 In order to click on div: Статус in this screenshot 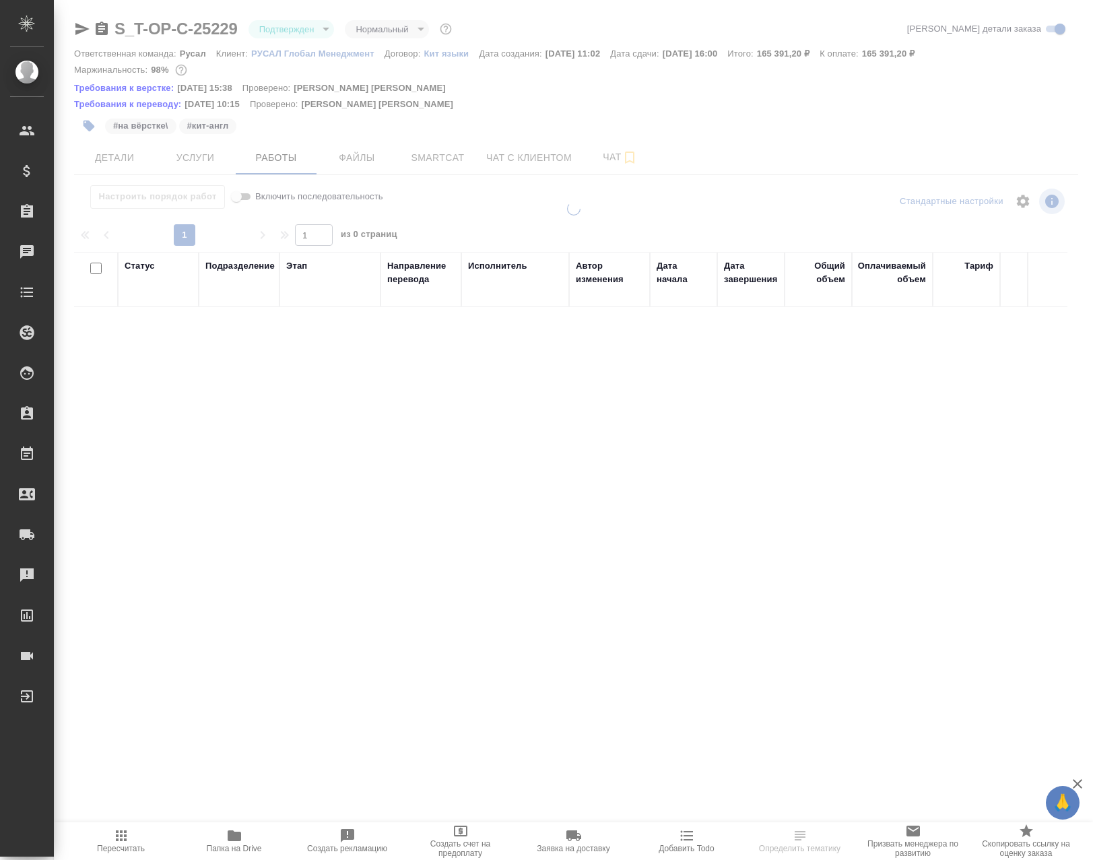, I will do `click(139, 266)`.